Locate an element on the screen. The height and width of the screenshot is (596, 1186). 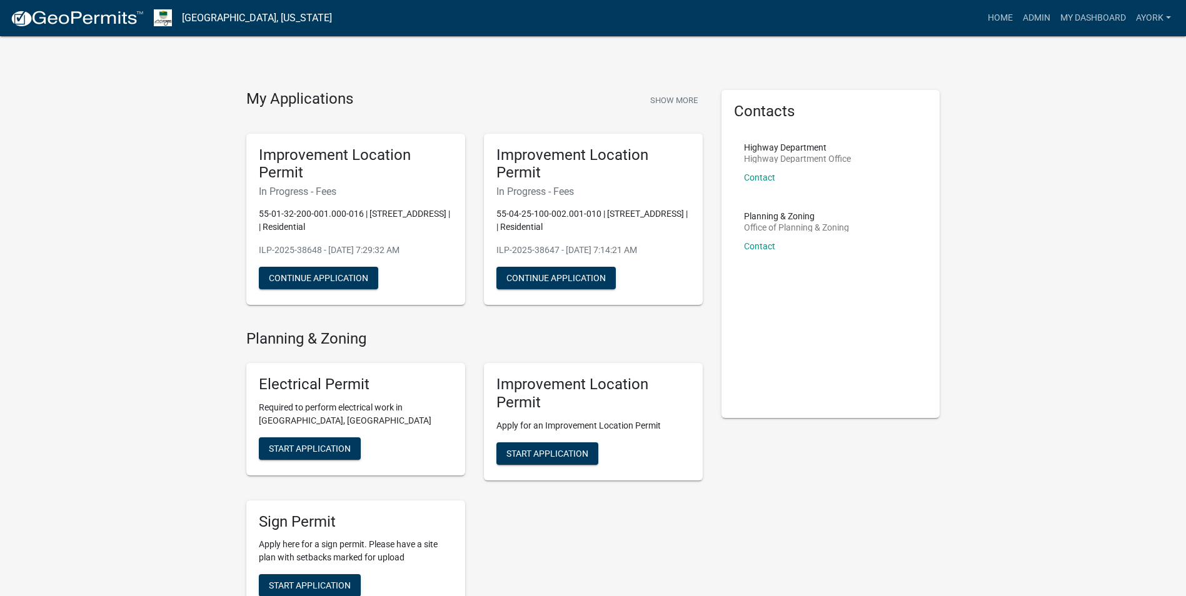
p: Highway Department is located at coordinates (797, 148).